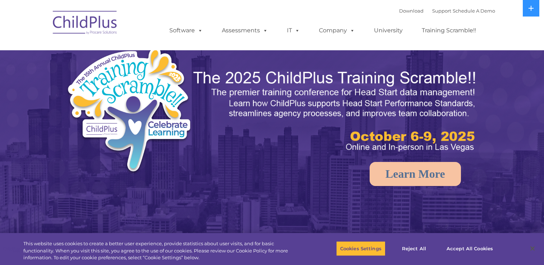 The image size is (544, 265). What do you see at coordinates (449, 31) in the screenshot?
I see `a: Training Scramble!!` at bounding box center [449, 31].